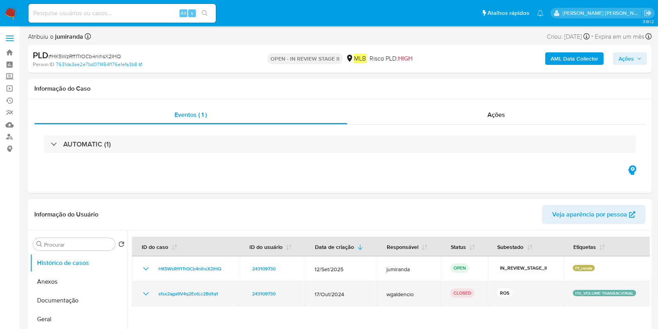 Image resolution: width=658 pixels, height=329 pixels. I want to click on span: Eventos ( 1 ), so click(191, 114).